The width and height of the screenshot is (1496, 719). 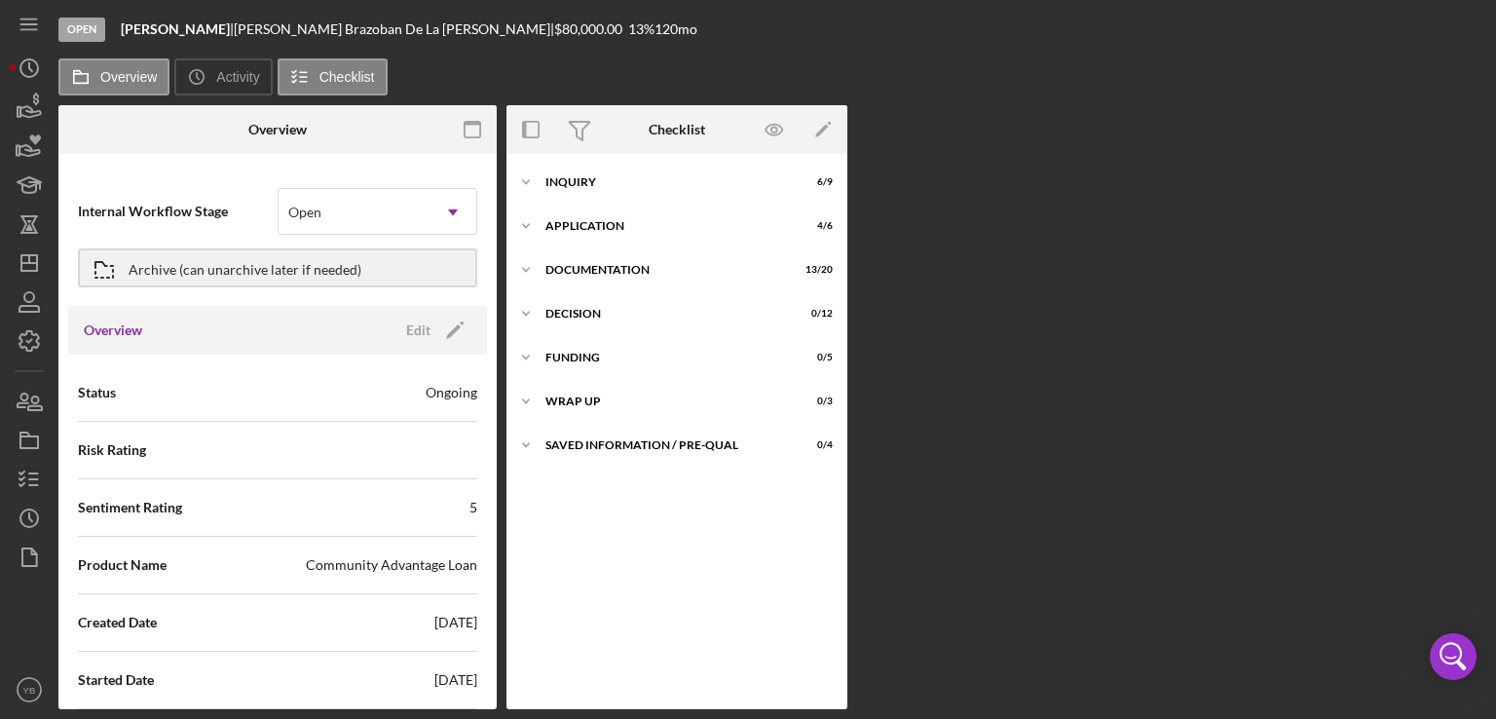 What do you see at coordinates (451, 393) in the screenshot?
I see `div: Ongoing` at bounding box center [451, 393].